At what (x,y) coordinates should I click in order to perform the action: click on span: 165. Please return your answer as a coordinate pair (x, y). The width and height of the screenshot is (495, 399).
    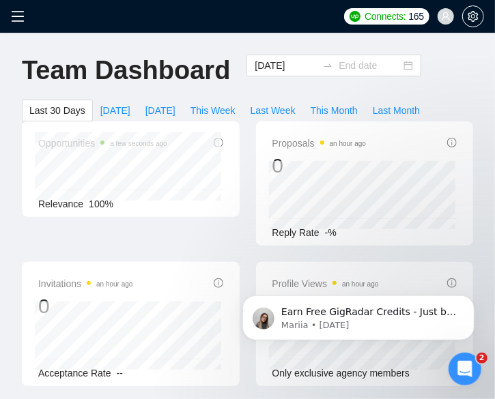
    Looking at the image, I should click on (416, 16).